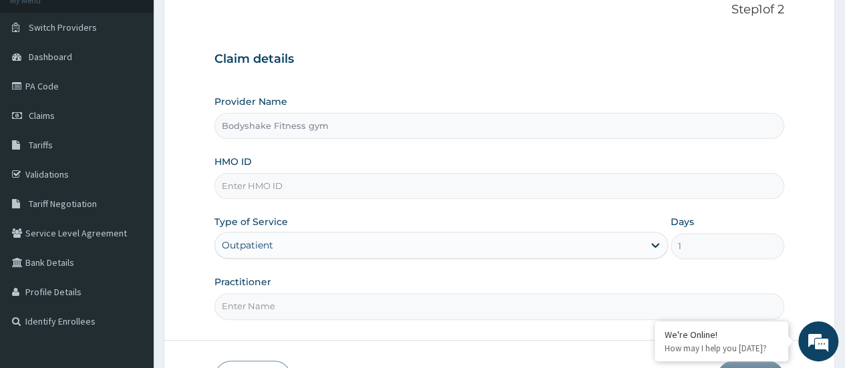 The height and width of the screenshot is (368, 845). I want to click on label: Provider Name, so click(250, 101).